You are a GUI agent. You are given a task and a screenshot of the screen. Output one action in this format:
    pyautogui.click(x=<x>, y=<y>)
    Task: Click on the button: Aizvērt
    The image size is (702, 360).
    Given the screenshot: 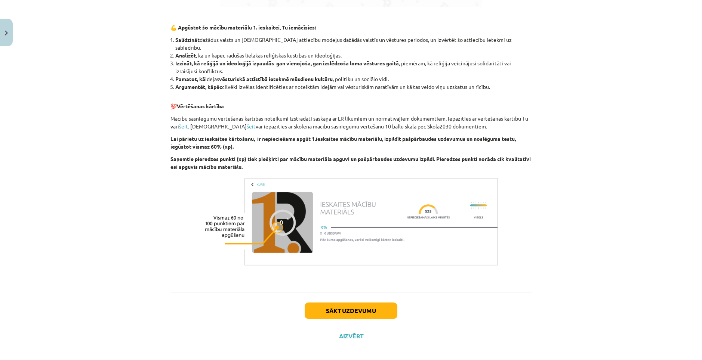 What is the action you would take?
    pyautogui.click(x=351, y=336)
    